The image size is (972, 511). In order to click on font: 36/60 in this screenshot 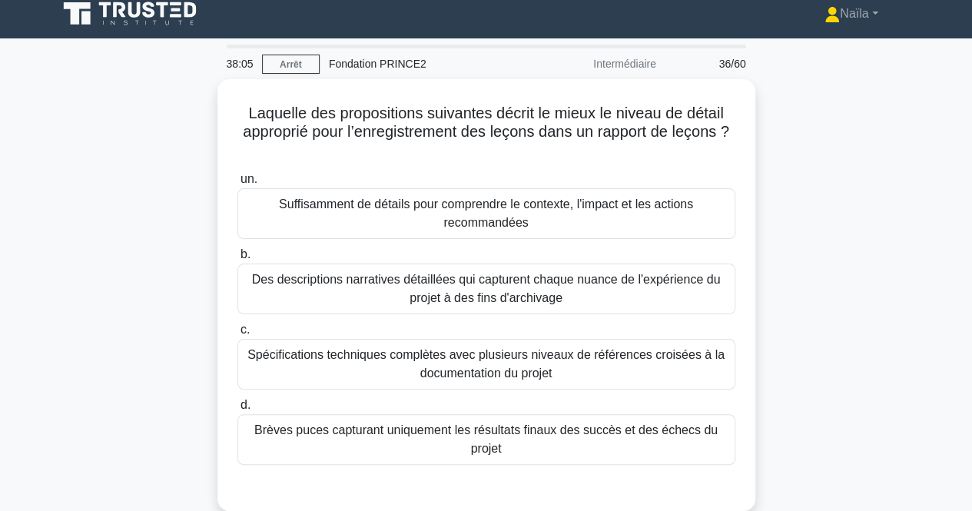, I will do `click(732, 64)`.